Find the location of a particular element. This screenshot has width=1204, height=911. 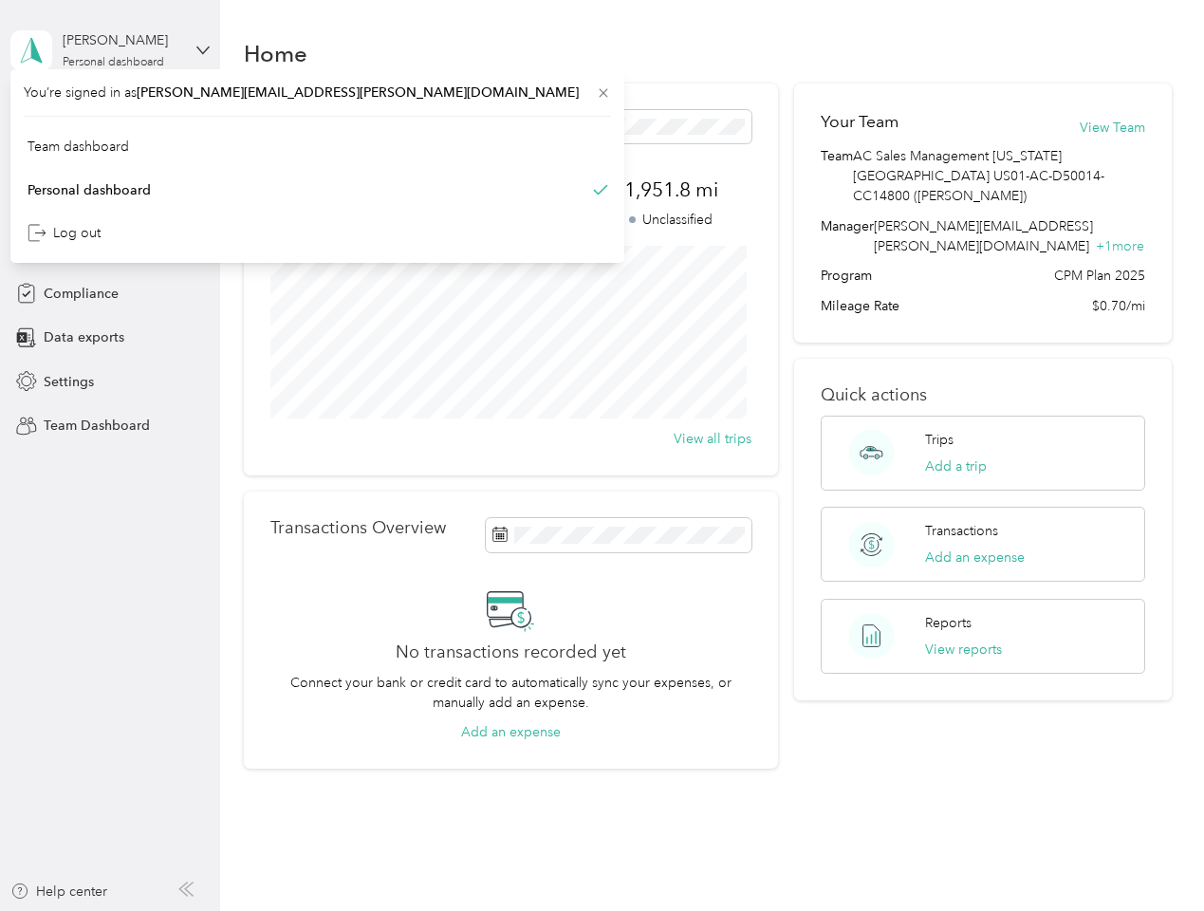

div: Team dashboard is located at coordinates (78, 146).